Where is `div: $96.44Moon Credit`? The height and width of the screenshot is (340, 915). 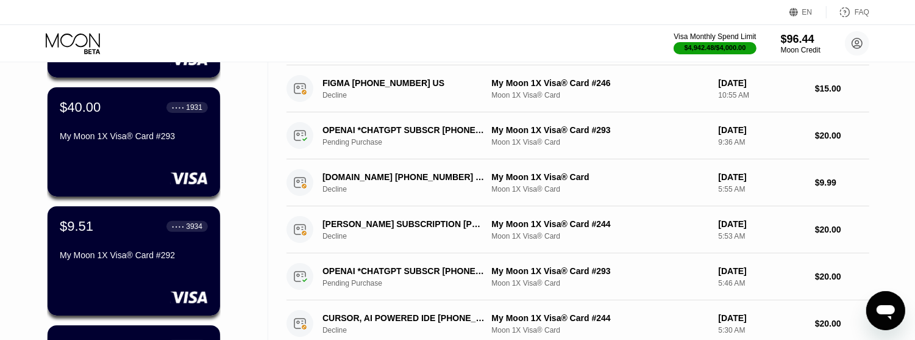
div: $96.44Moon Credit is located at coordinates (800, 43).